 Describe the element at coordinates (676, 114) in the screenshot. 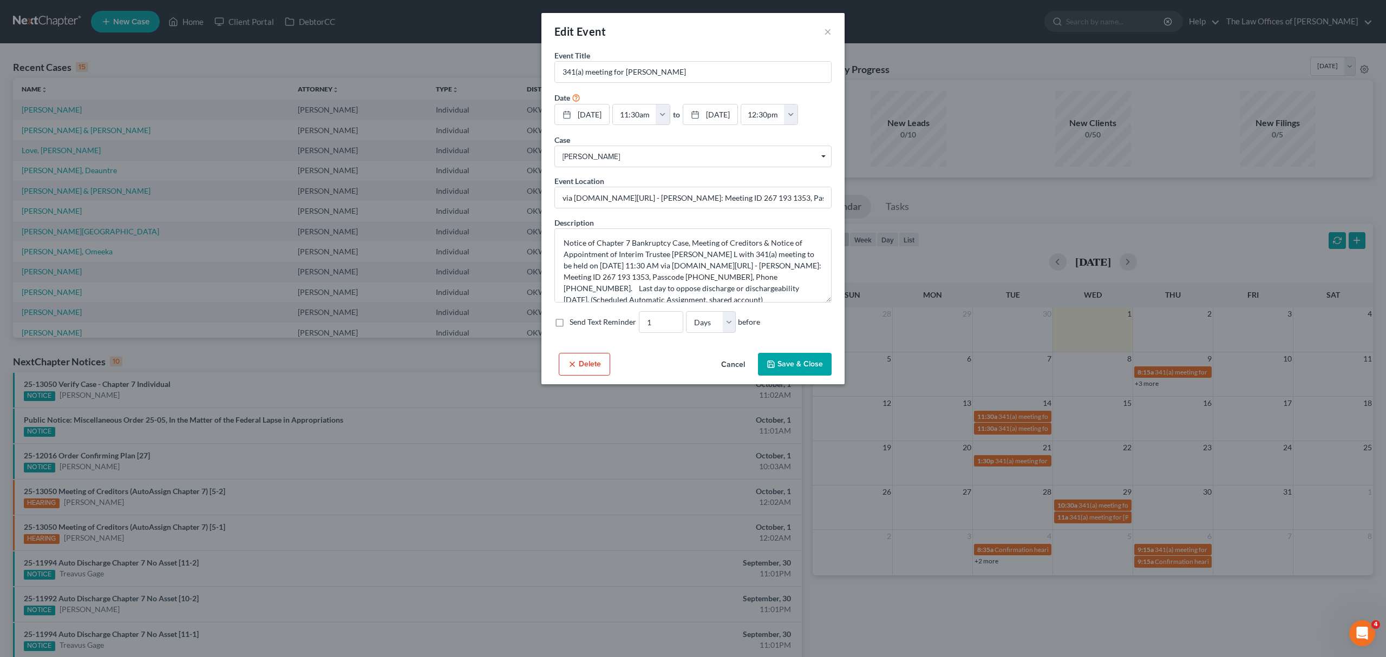

I see `label: to` at that location.